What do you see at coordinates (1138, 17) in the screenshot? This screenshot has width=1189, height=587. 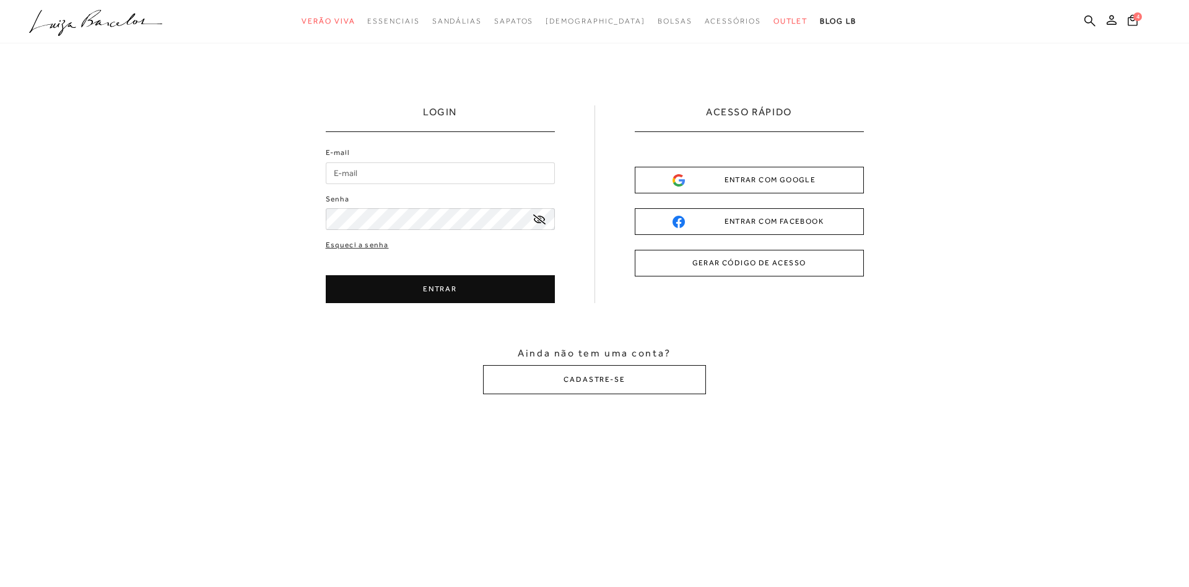 I see `span: 4` at bounding box center [1138, 17].